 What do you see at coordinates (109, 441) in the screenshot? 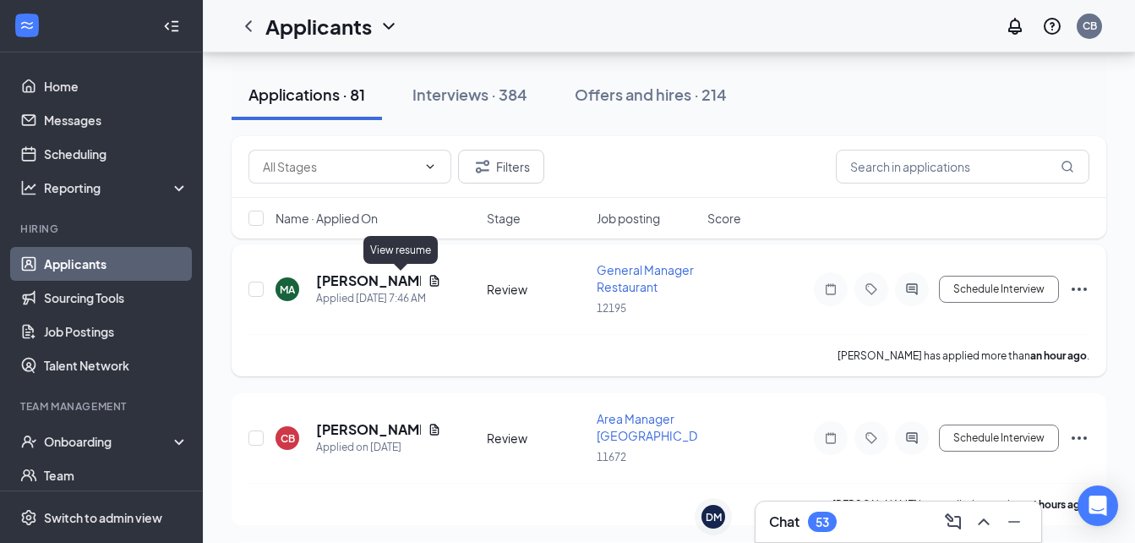
I see `div: Onboarding` at bounding box center [109, 441].